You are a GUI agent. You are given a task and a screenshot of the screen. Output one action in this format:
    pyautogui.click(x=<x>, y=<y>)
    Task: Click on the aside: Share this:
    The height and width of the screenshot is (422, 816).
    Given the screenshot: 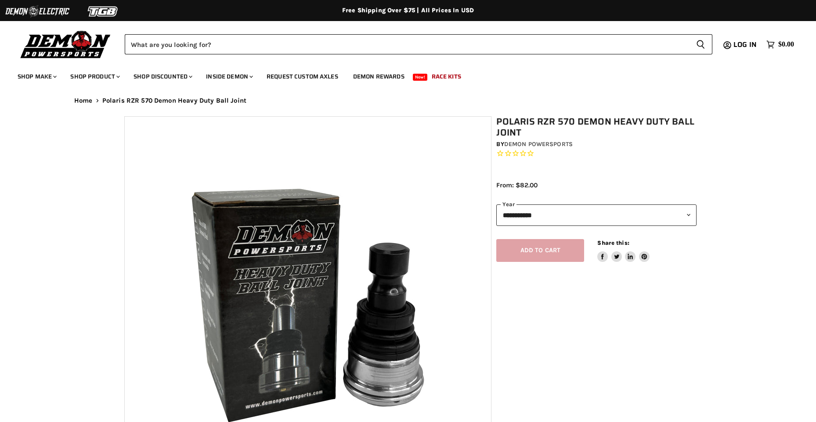 What is the action you would take?
    pyautogui.click(x=623, y=251)
    